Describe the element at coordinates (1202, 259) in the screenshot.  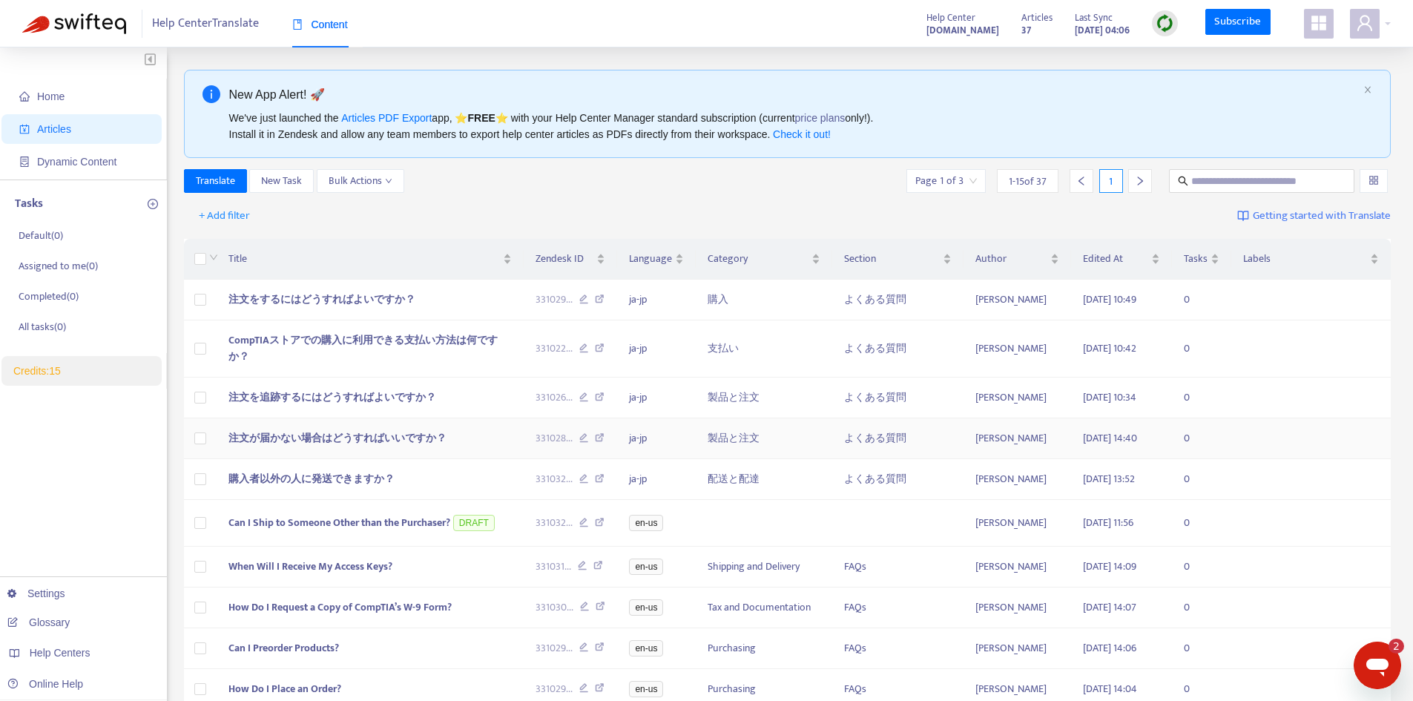
I see `th: Tasks` at that location.